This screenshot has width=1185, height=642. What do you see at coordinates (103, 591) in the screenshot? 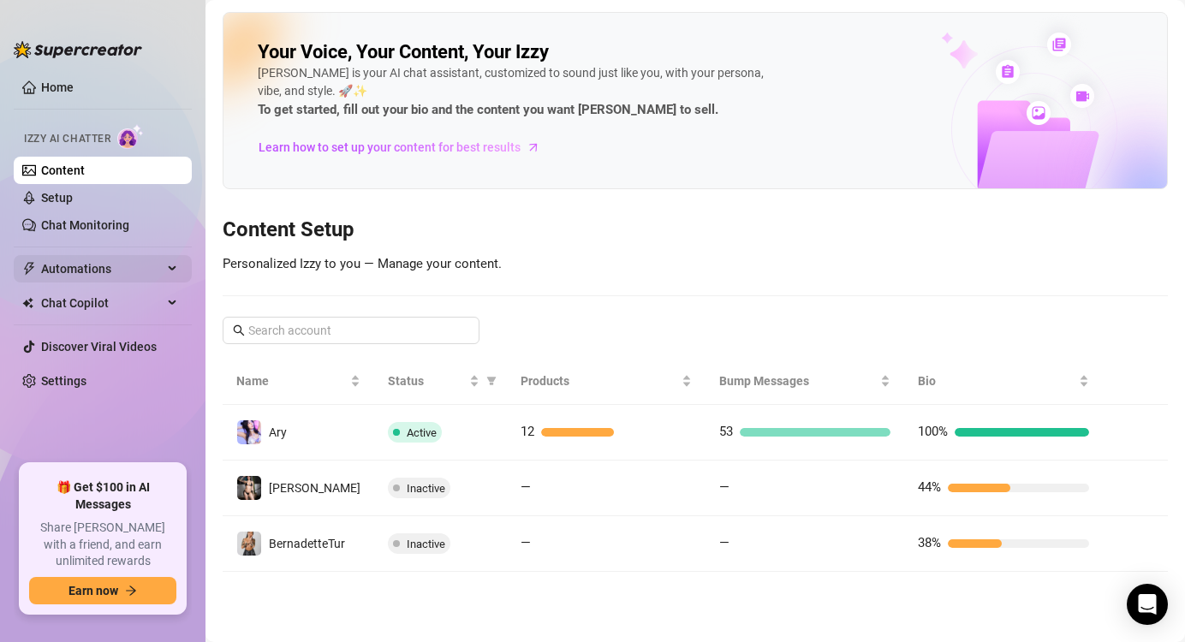
I see `button: Earn nowarrow-right` at bounding box center [103, 591].